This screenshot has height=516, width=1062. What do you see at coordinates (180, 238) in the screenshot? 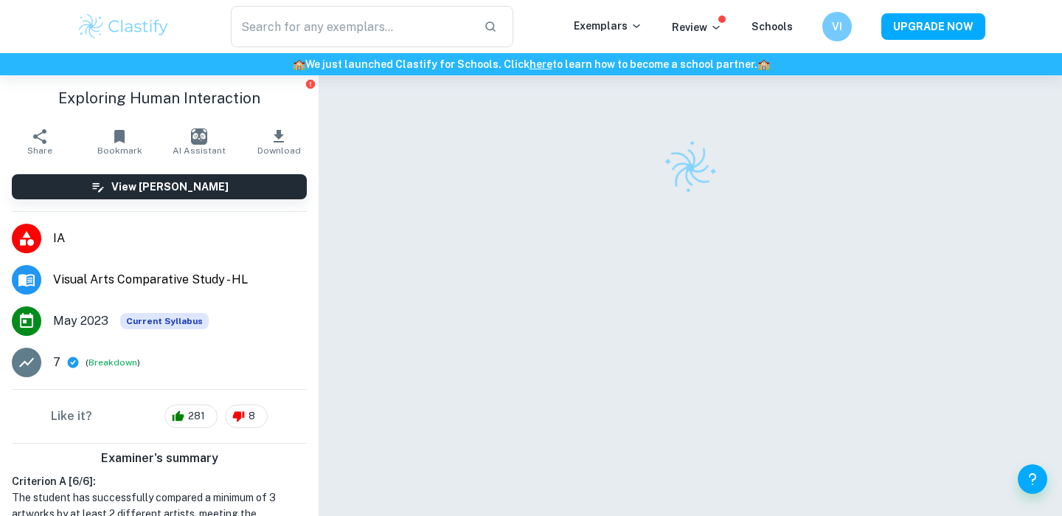
I see `span: IA` at bounding box center [180, 238].